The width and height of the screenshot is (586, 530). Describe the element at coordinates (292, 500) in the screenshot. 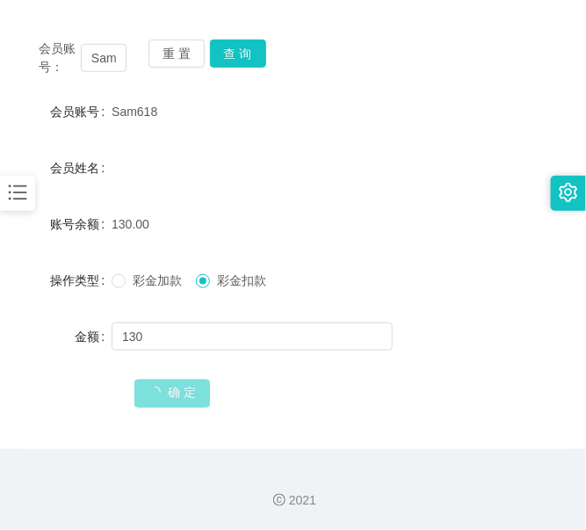

I see `div: 2021` at that location.